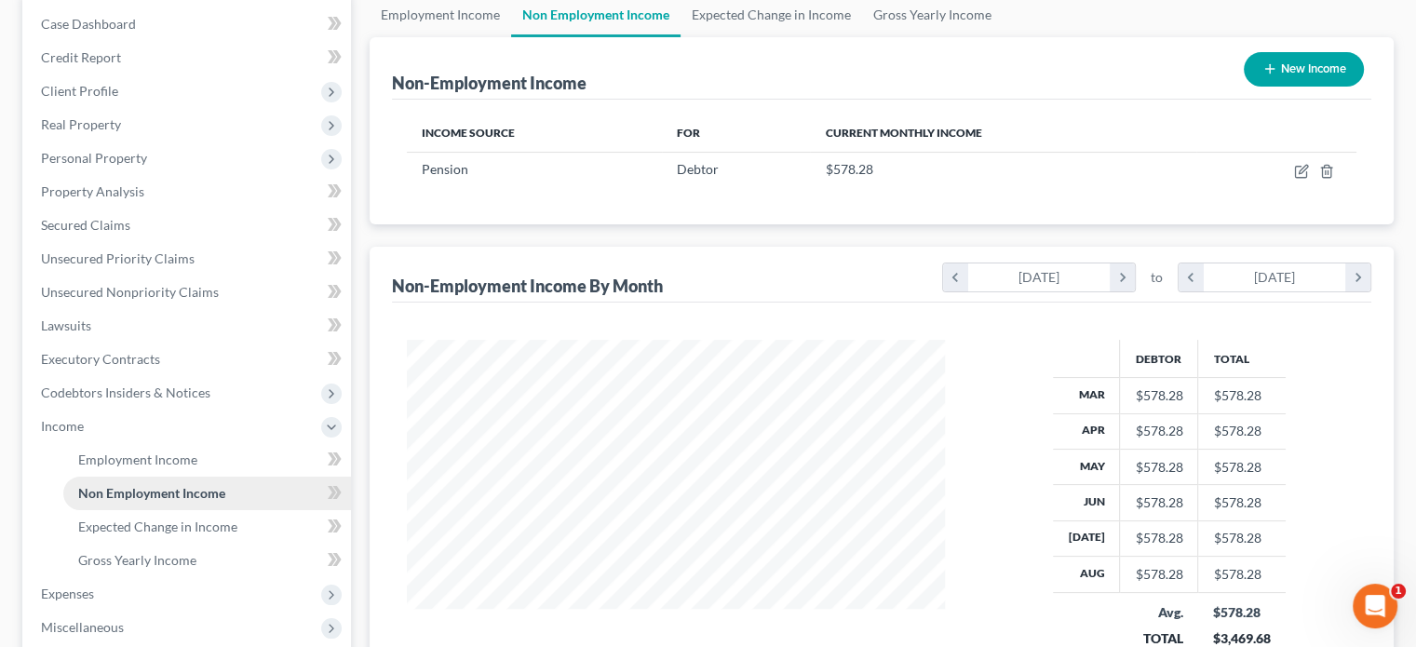 The height and width of the screenshot is (647, 1416). I want to click on span: Expected Change in Income, so click(157, 526).